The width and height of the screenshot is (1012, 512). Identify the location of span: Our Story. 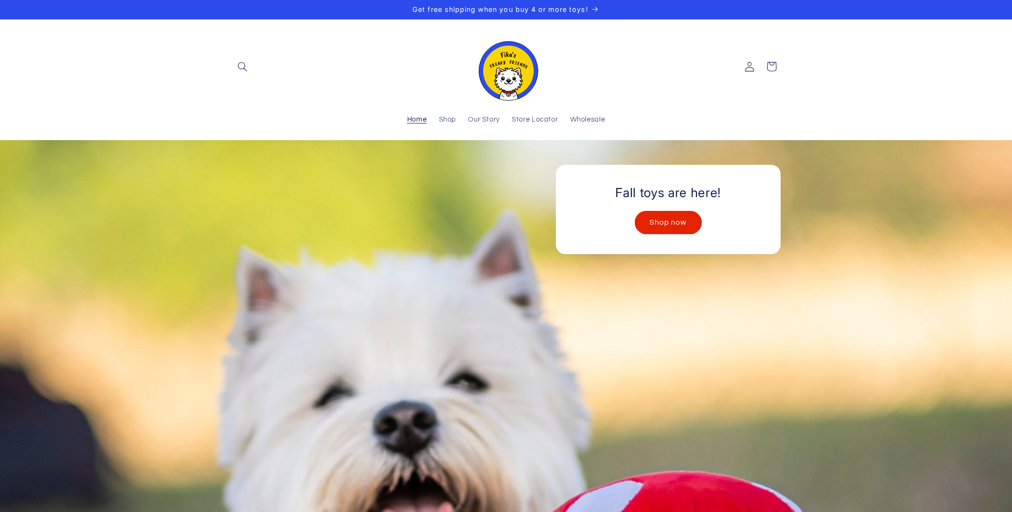
(484, 120).